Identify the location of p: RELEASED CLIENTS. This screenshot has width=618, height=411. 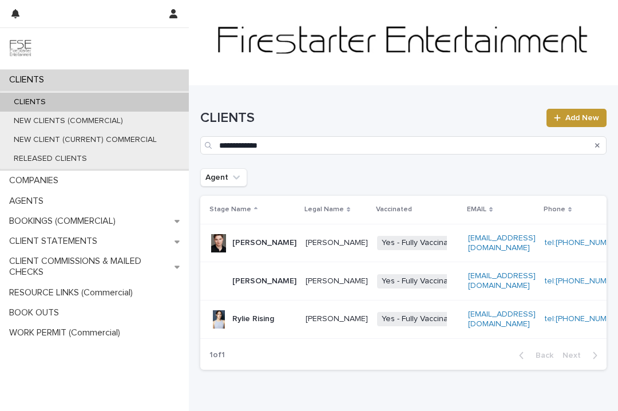
(50, 158).